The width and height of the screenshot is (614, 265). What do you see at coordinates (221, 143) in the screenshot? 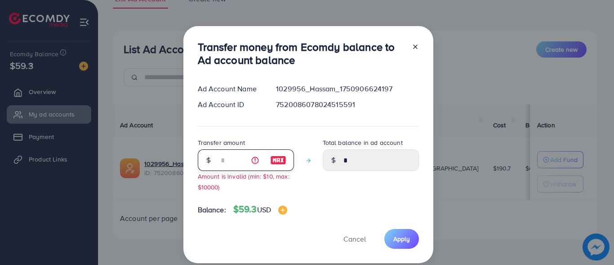
I see `label: Transfer amount` at bounding box center [221, 143].